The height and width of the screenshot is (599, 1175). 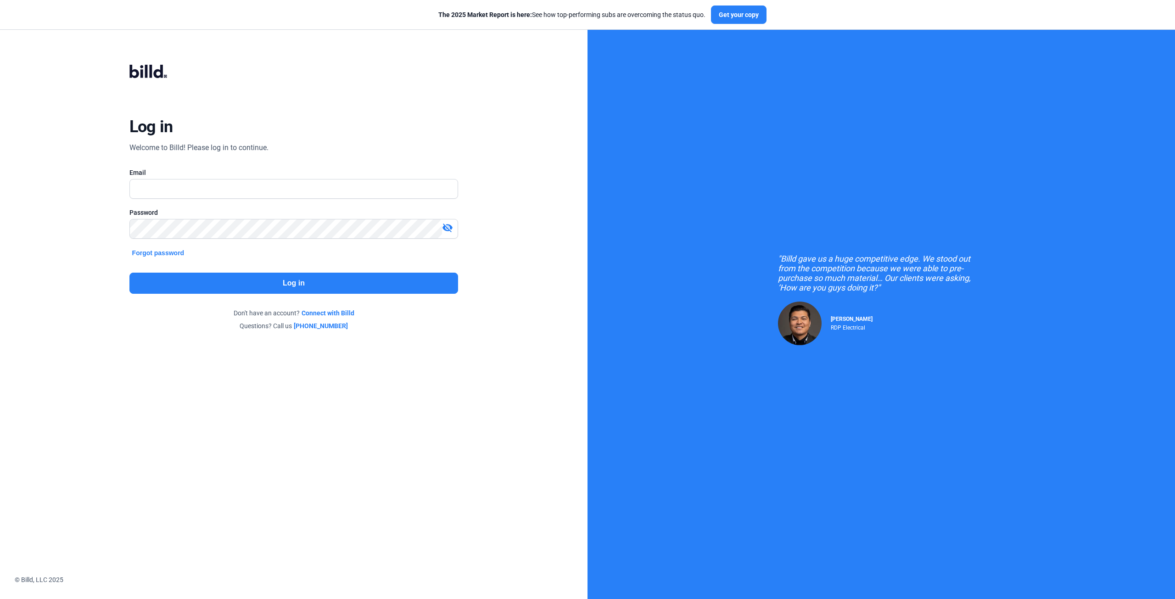 I want to click on div: "Billd gave us a huge competitive edge. We stood out from the competition because we were able to..., so click(x=881, y=273).